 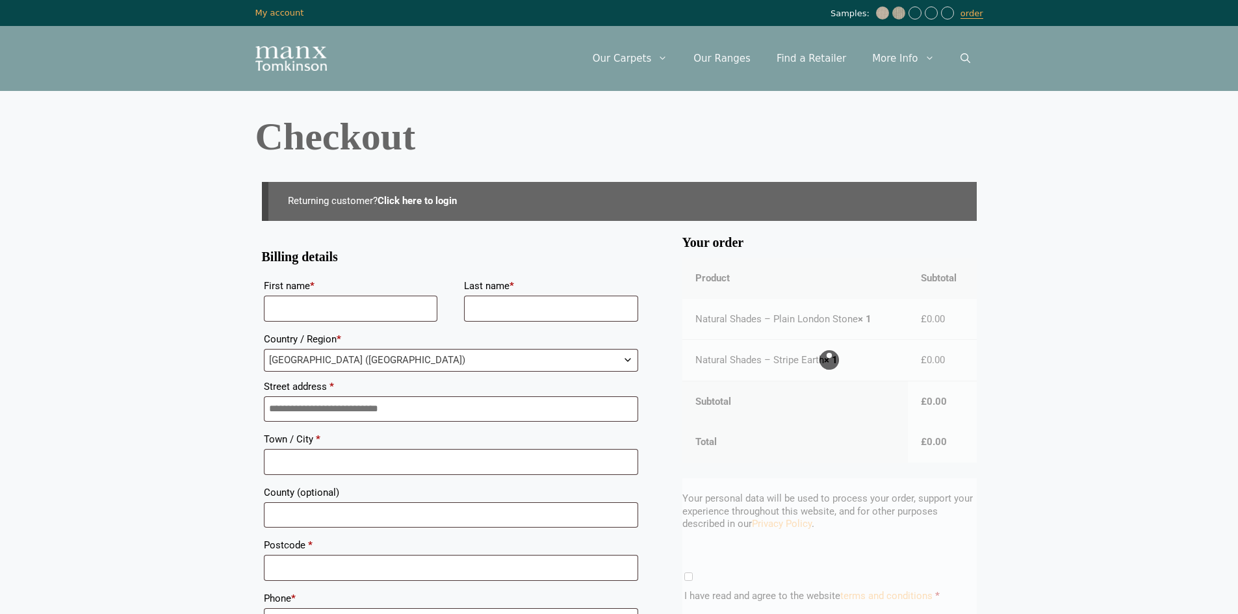 I want to click on label: First name, so click(x=351, y=286).